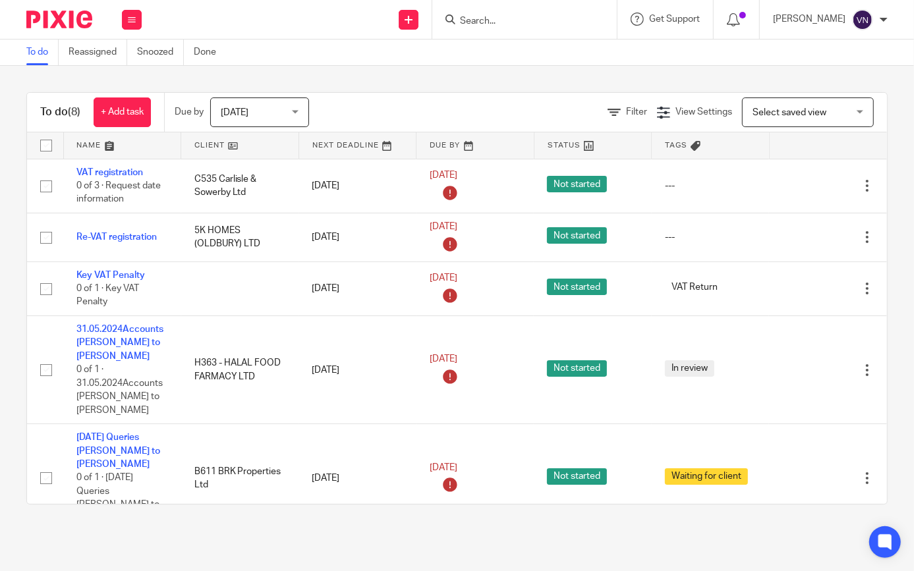 The height and width of the screenshot is (571, 914). I want to click on a: Snoozed, so click(160, 52).